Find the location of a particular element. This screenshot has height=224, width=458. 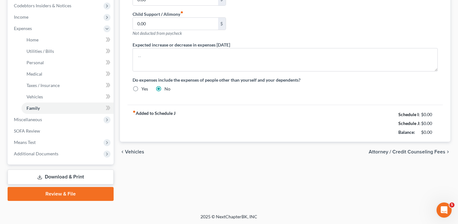

span: Utilities / Bills is located at coordinates (40, 51).